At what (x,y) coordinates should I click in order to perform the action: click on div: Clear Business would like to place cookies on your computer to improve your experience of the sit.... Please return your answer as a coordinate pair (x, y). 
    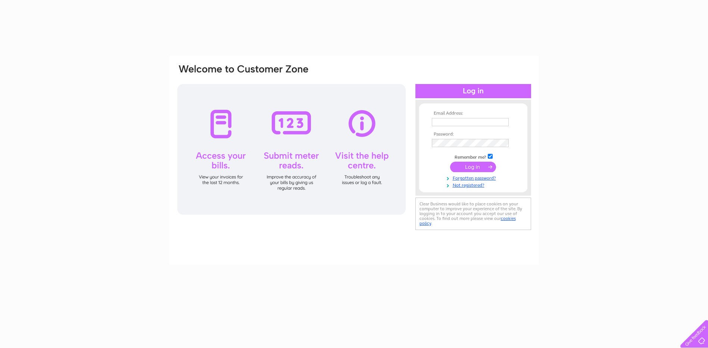
    Looking at the image, I should click on (473, 214).